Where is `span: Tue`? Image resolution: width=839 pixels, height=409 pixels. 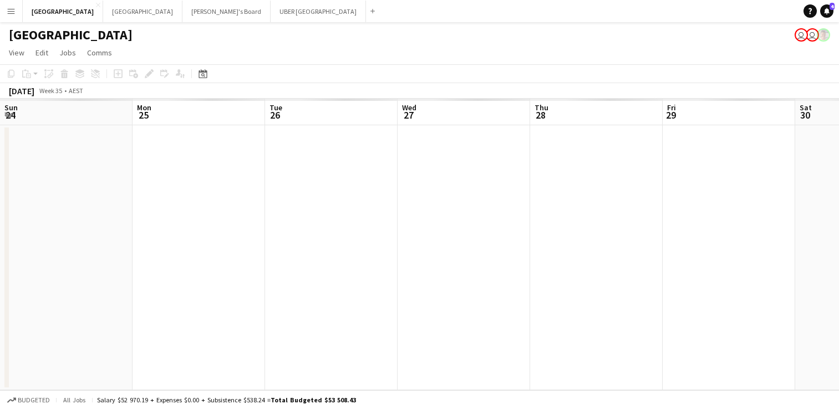 span: Tue is located at coordinates (275, 108).